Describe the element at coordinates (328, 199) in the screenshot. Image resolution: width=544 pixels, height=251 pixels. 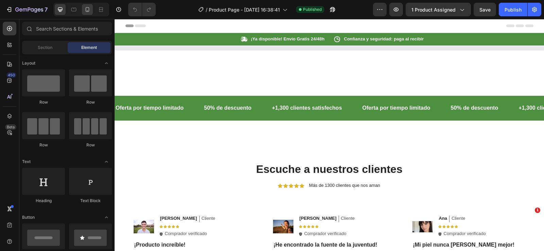
I see `p: Ana` at that location.